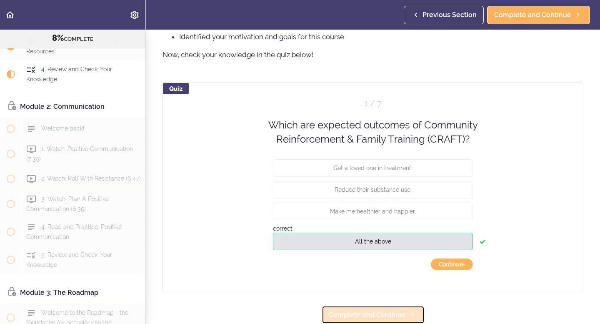 This screenshot has height=324, width=600. Describe the element at coordinates (262, 37) in the screenshot. I see `span: Identified your motivation and goals for this course` at that location.